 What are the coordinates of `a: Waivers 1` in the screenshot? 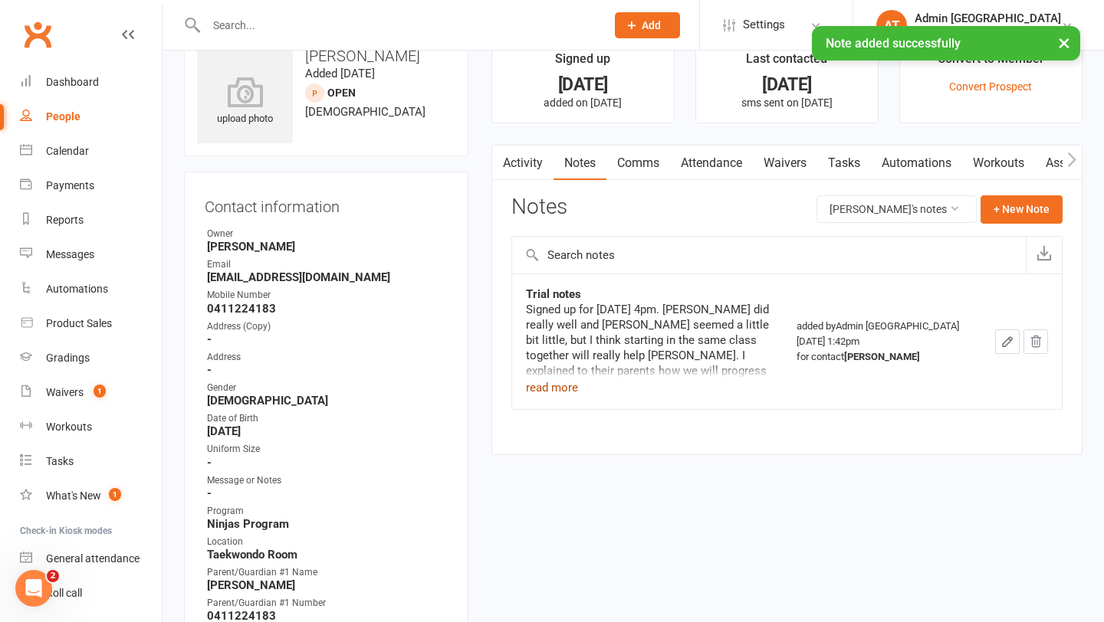 It's located at (90, 392).